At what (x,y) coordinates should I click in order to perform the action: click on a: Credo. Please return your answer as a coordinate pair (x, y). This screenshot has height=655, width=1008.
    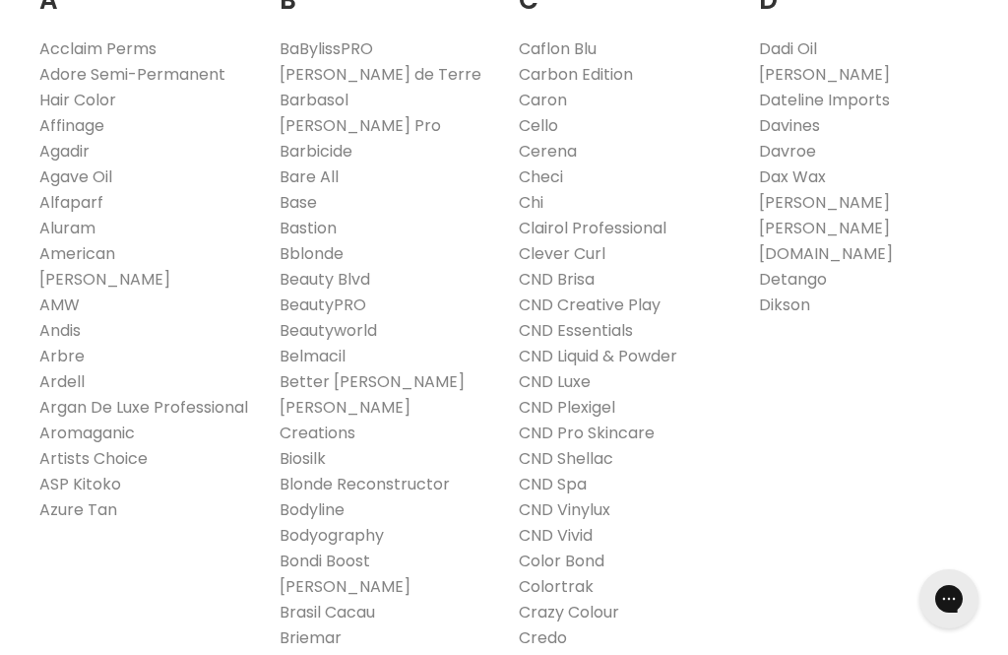
    Looking at the image, I should click on (542, 637).